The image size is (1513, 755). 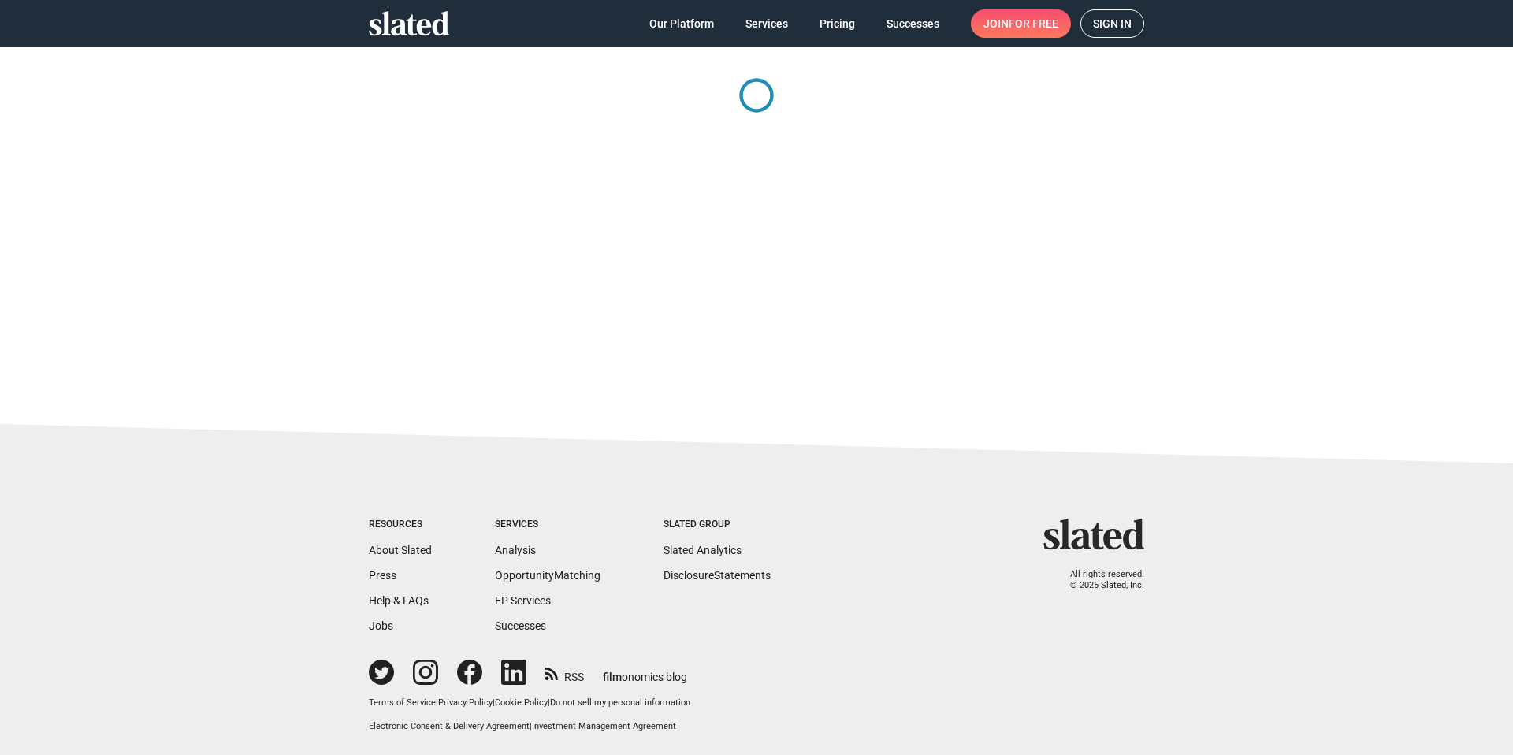 What do you see at coordinates (548, 575) in the screenshot?
I see `a: OpportunityMatching` at bounding box center [548, 575].